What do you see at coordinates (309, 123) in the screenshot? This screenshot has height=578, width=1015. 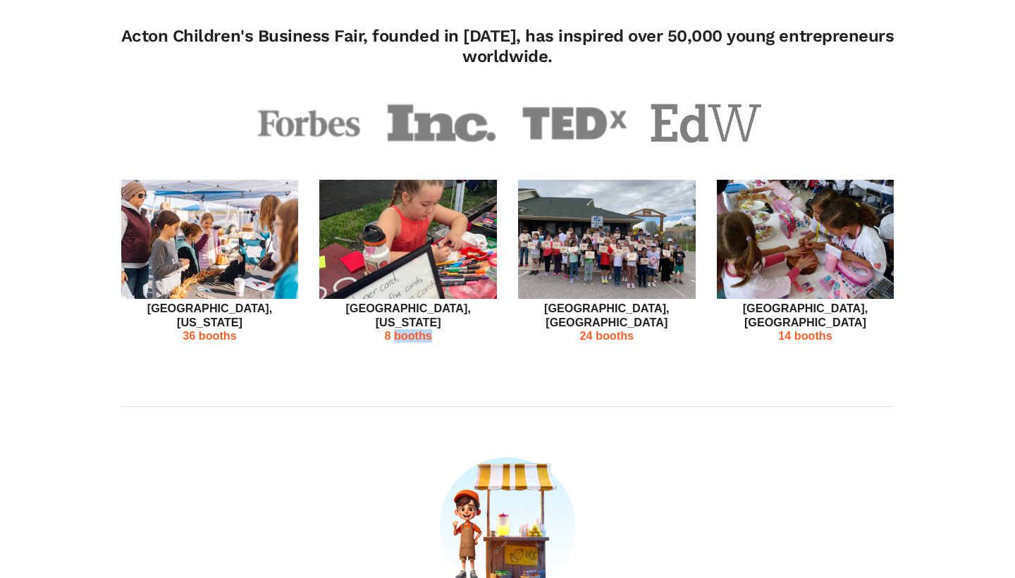 I see `img: forbes-fa5d64866bcb1cab5e5385ee4197b3af65bd4ce70a33c46b7494fa0b80b137fa.png` at bounding box center [309, 123].